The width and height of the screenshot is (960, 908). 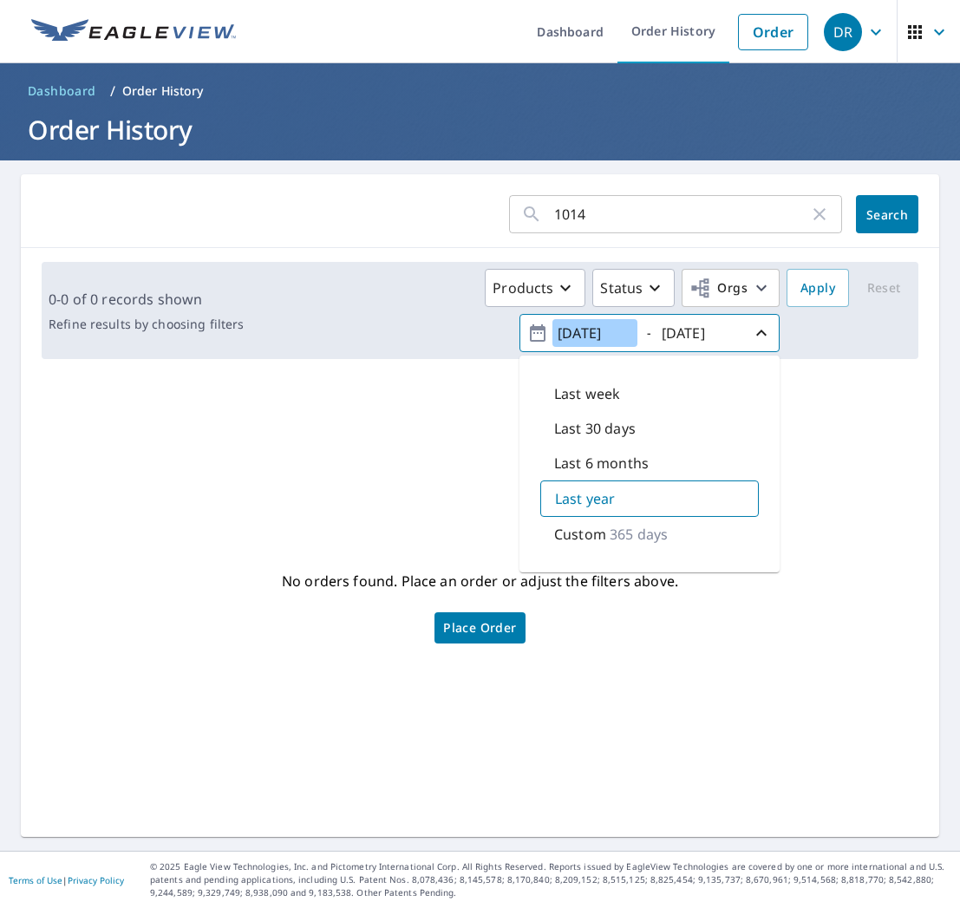 What do you see at coordinates (62, 91) in the screenshot?
I see `a: Dashboard` at bounding box center [62, 91].